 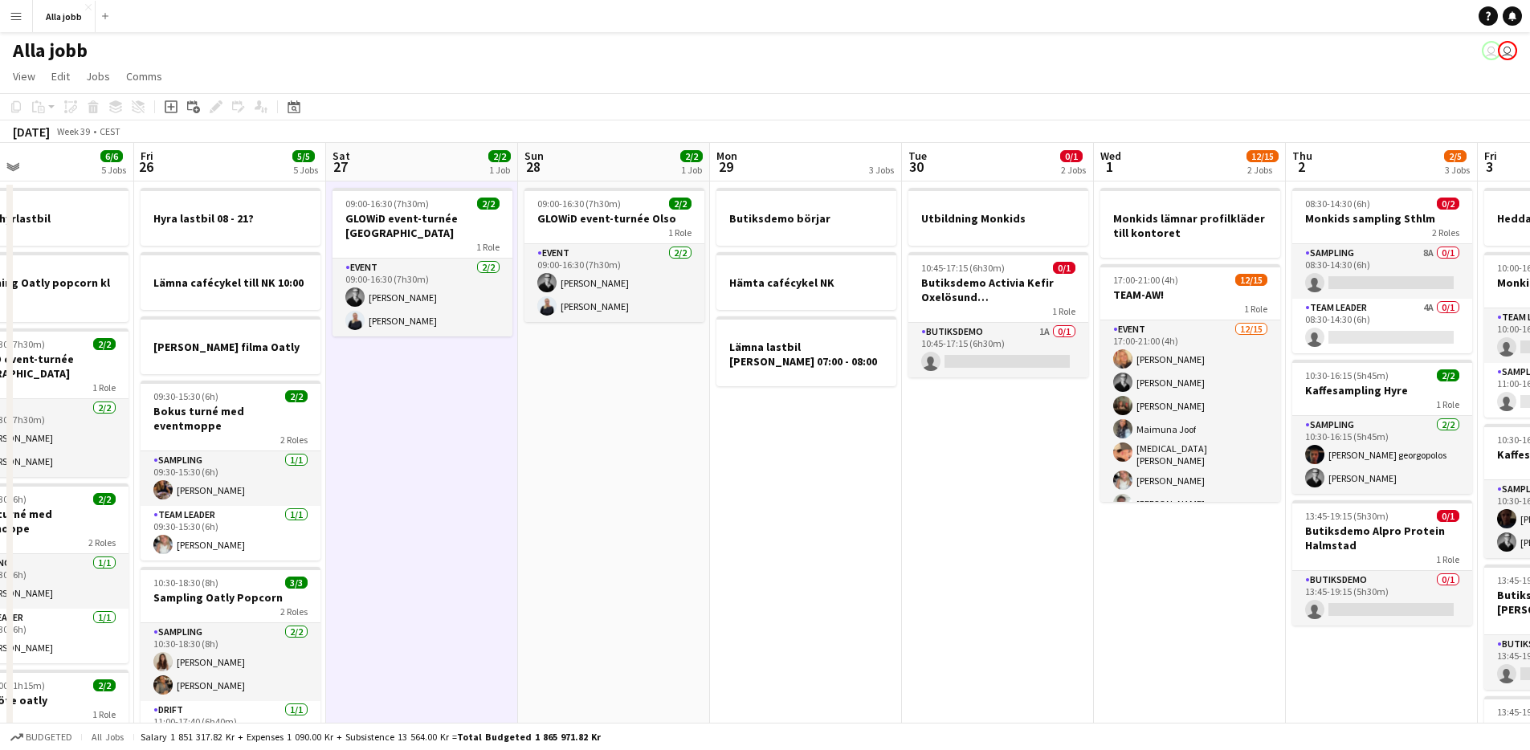 I want to click on span: All jobs, so click(x=108, y=737).